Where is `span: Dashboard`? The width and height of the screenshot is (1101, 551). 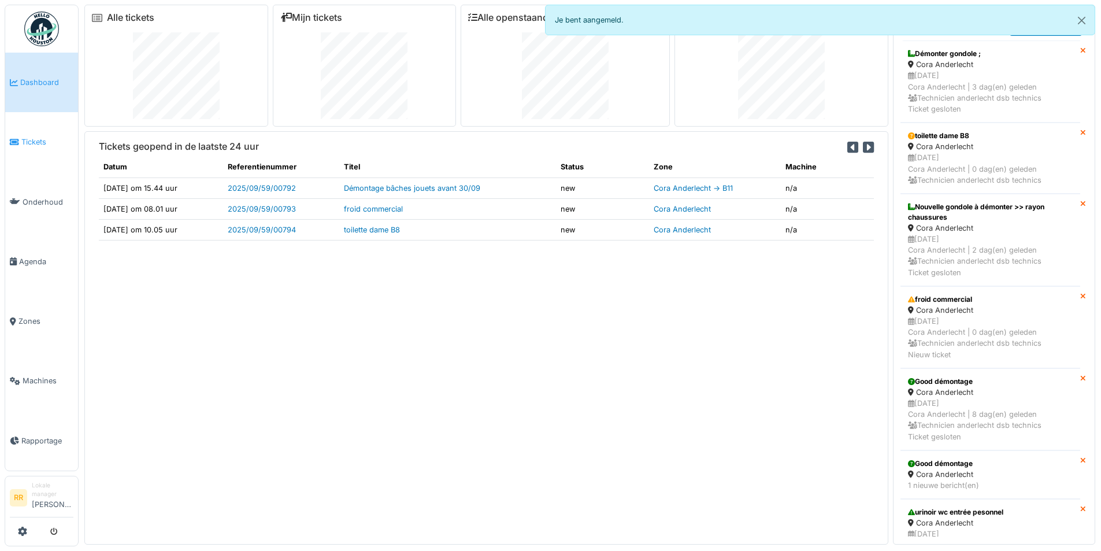 span: Dashboard is located at coordinates (47, 82).